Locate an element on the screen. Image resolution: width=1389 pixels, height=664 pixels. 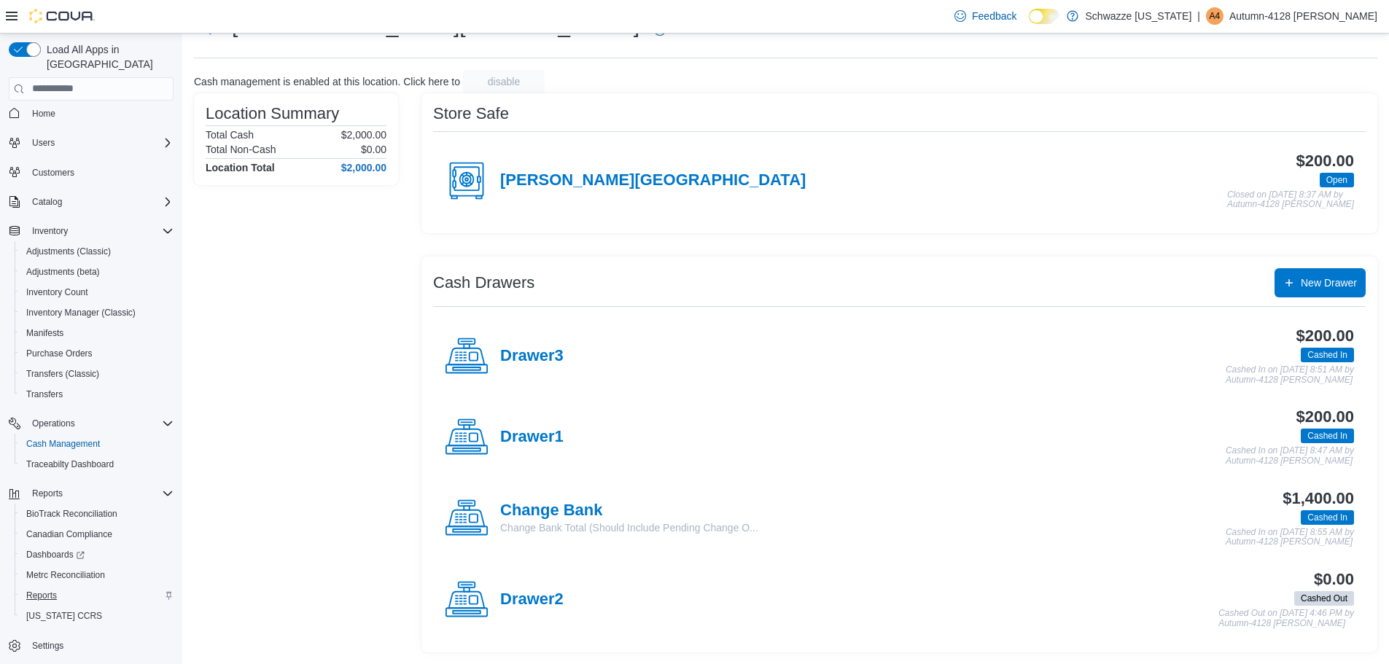
button: Canadian Compliance is located at coordinates (97, 535).